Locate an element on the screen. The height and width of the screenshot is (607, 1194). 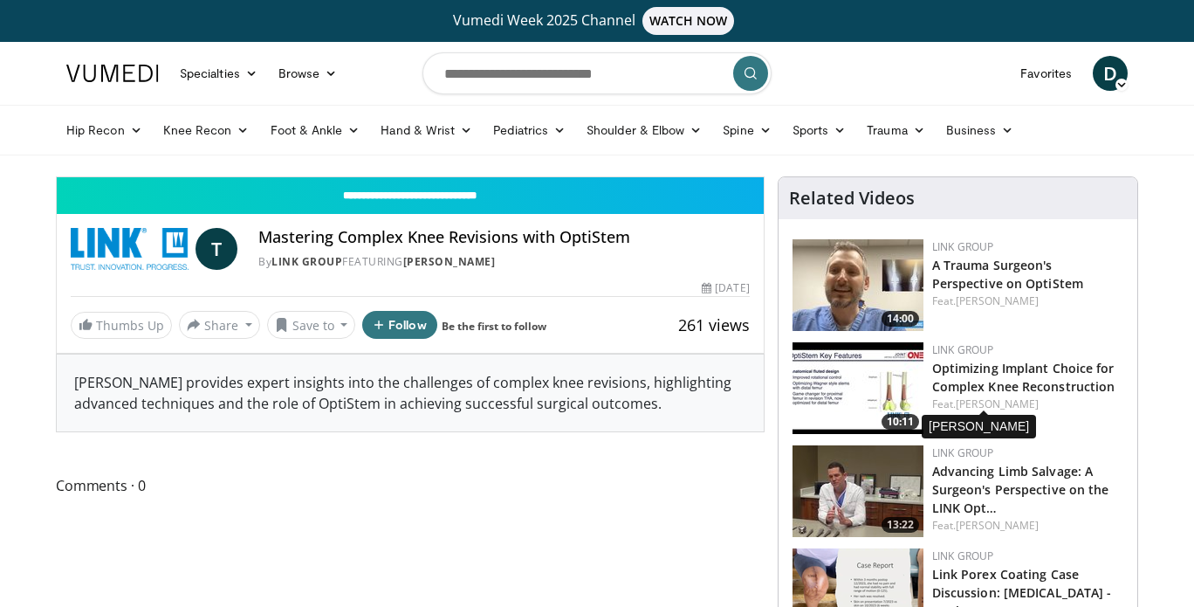
a: Browse is located at coordinates (308, 73).